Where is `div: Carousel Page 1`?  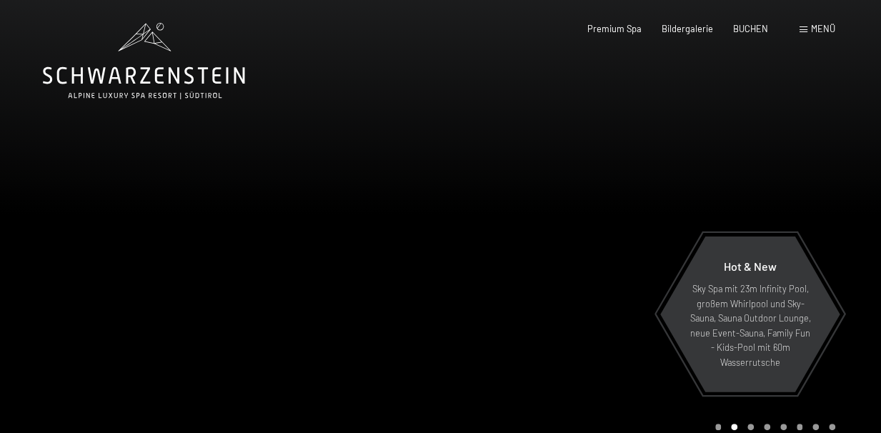
div: Carousel Page 1 is located at coordinates (718, 426).